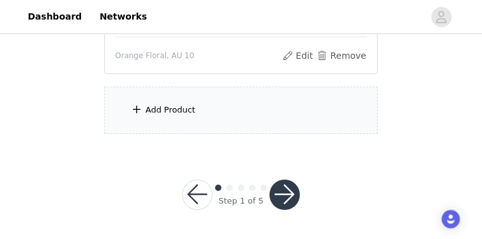 This screenshot has width=482, height=239. What do you see at coordinates (451, 219) in the screenshot?
I see `div: Open Intercom Messenger` at bounding box center [451, 219].